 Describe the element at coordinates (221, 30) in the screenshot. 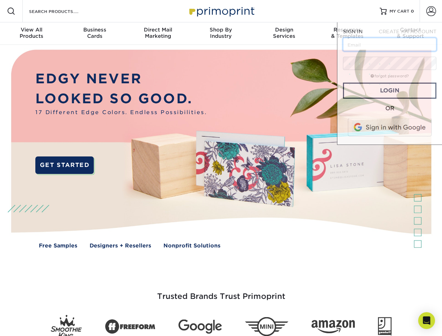

I see `span: Shop By` at that location.